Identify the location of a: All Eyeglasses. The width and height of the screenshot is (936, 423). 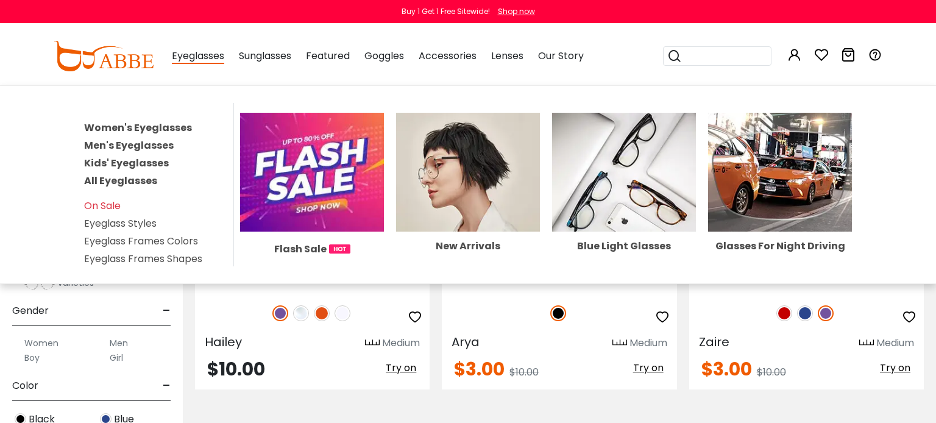
(121, 180).